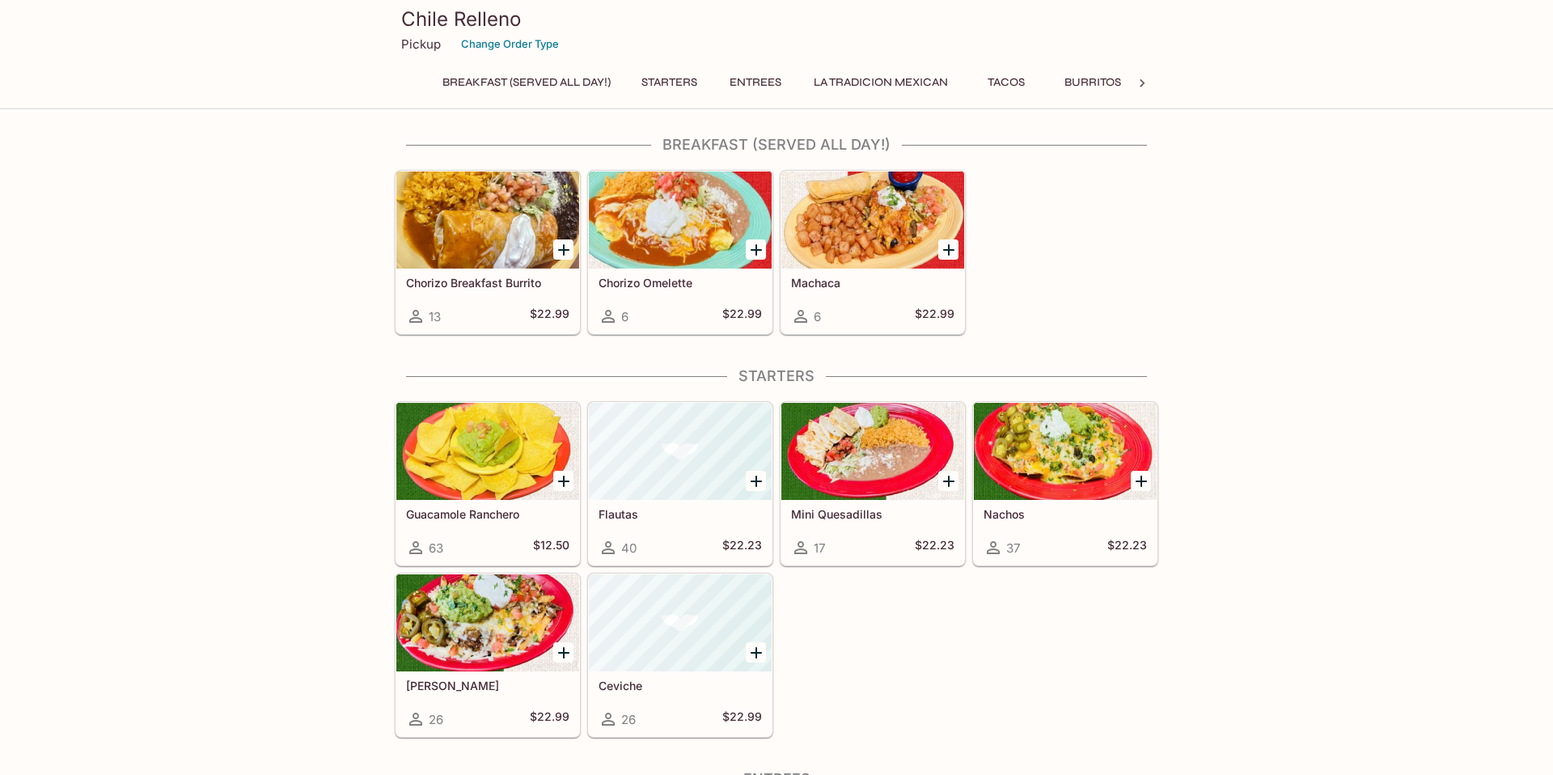 The image size is (1553, 775). I want to click on span: 40, so click(629, 548).